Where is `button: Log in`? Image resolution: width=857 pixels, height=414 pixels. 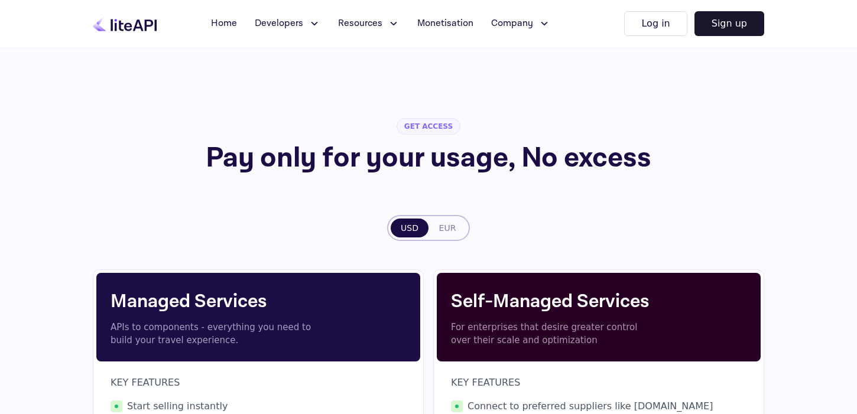 button: Log in is located at coordinates (656, 24).